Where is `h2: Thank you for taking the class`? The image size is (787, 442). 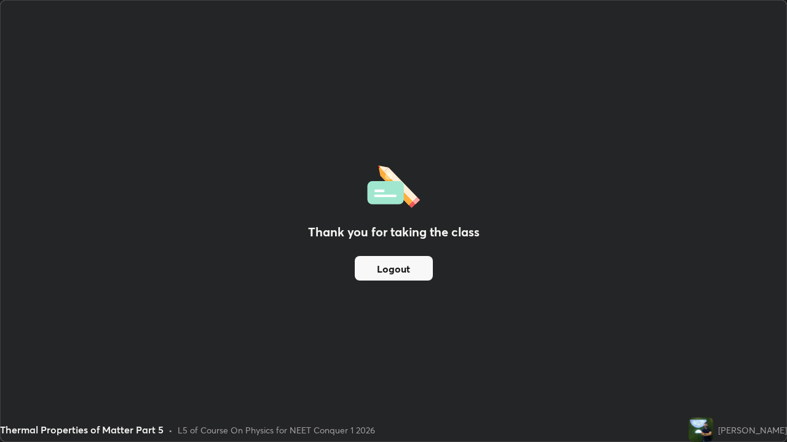
h2: Thank you for taking the class is located at coordinates (393, 232).